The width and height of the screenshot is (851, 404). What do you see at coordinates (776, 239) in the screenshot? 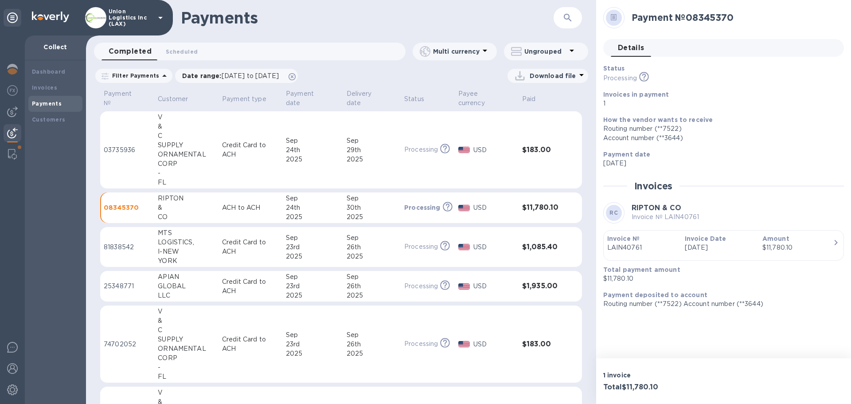
I see `b: Amount` at bounding box center [776, 239].